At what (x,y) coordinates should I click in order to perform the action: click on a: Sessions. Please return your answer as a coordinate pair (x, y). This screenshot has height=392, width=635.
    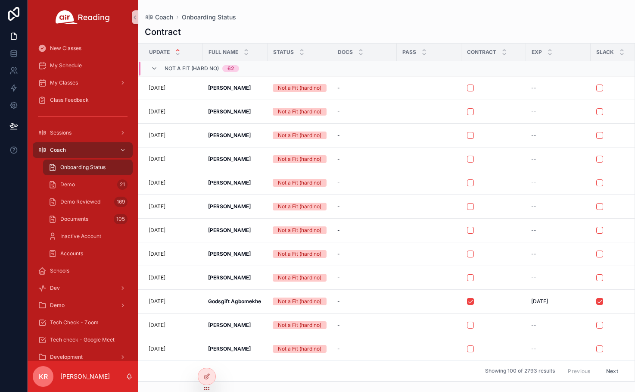
    Looking at the image, I should click on (83, 133).